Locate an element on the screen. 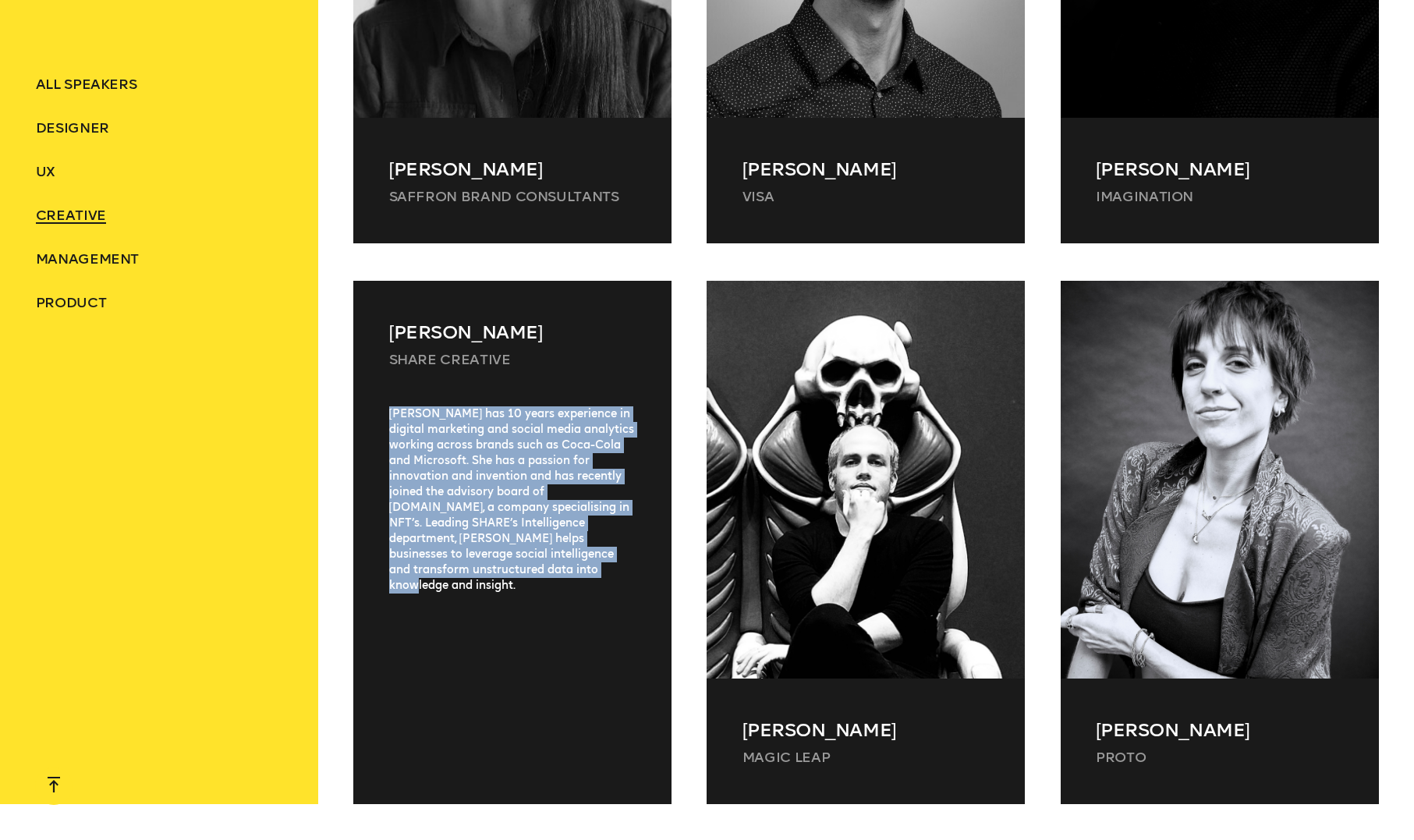 The image size is (1414, 840). p: Magic Leap is located at coordinates (865, 757).